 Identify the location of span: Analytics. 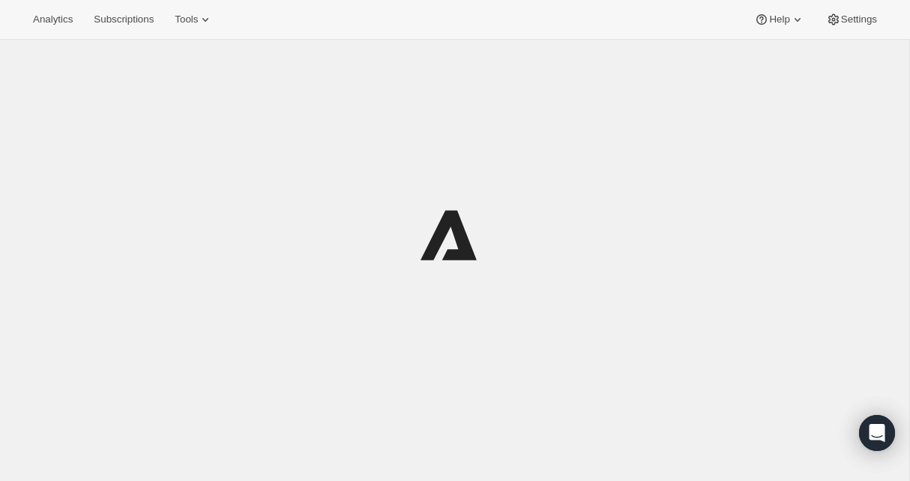
(52, 19).